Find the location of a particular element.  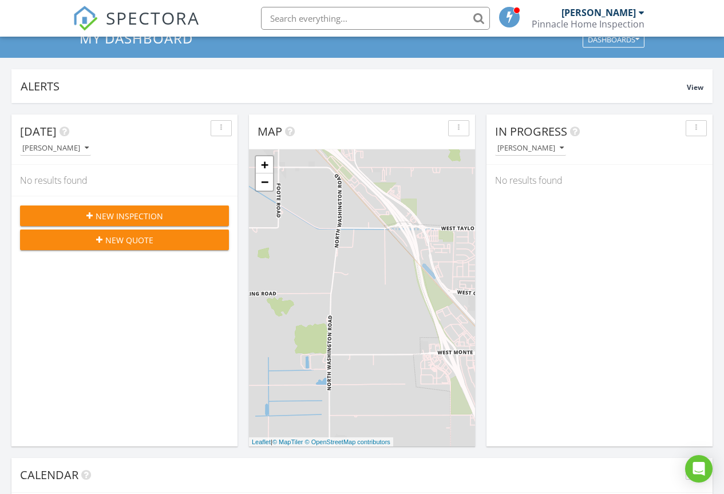

span: New Inspection is located at coordinates (129, 216).